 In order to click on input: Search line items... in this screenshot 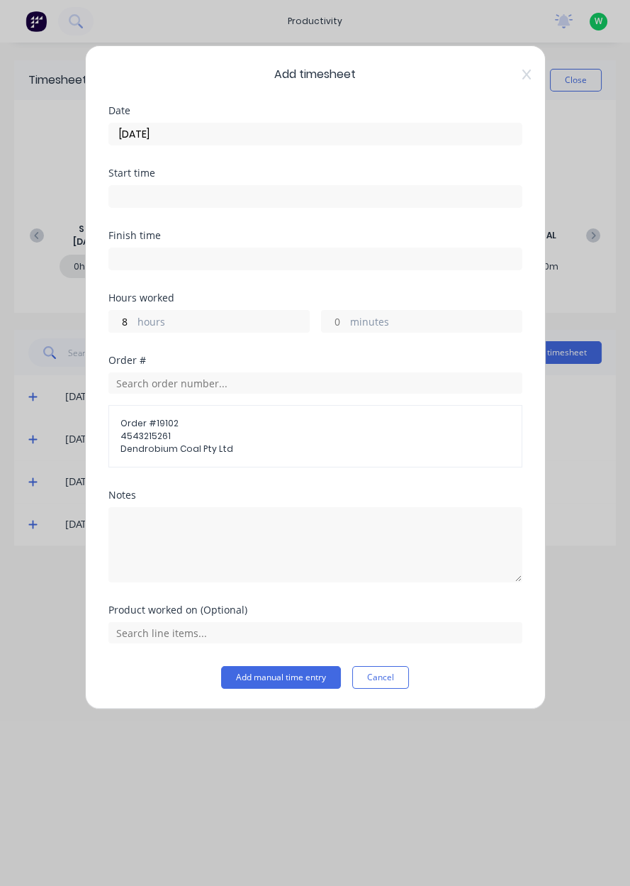, I will do `click(316, 633)`.